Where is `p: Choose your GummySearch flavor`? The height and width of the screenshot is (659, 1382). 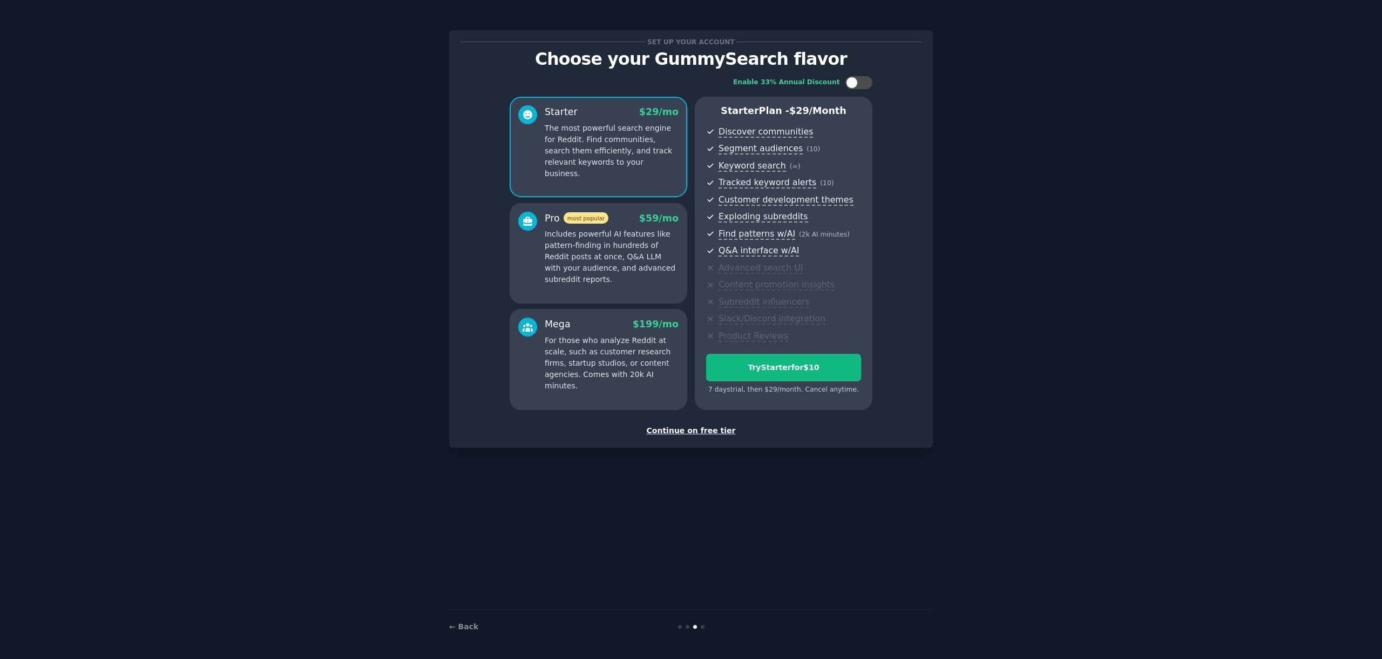
p: Choose your GummySearch flavor is located at coordinates (691, 59).